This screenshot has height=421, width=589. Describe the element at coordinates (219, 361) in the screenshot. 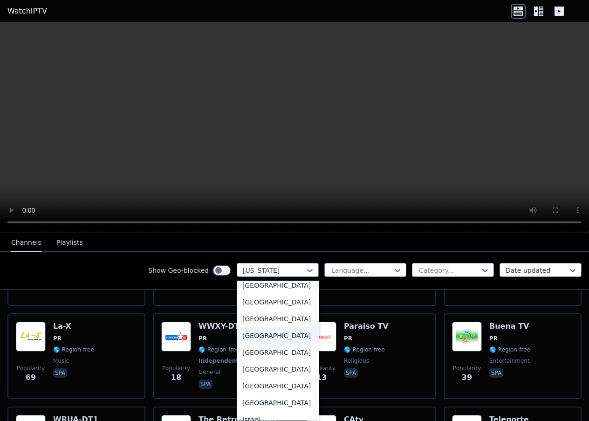

I see `span: Independent` at that location.